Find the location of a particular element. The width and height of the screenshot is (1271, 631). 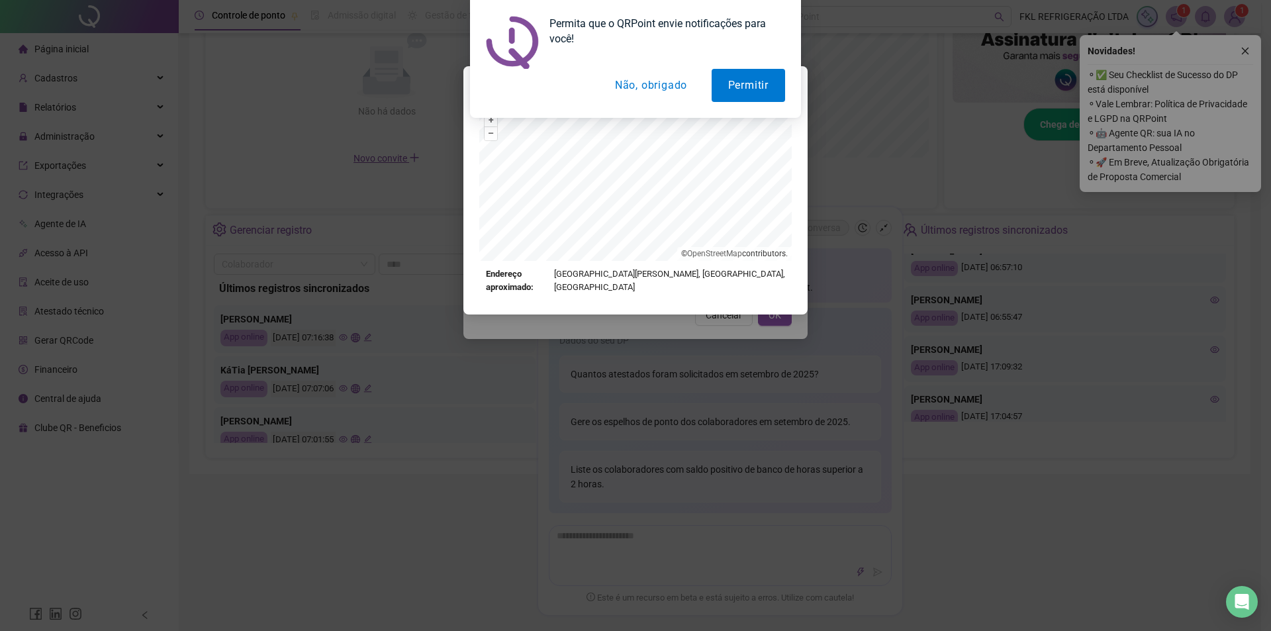

img: notification icon is located at coordinates (512, 42).